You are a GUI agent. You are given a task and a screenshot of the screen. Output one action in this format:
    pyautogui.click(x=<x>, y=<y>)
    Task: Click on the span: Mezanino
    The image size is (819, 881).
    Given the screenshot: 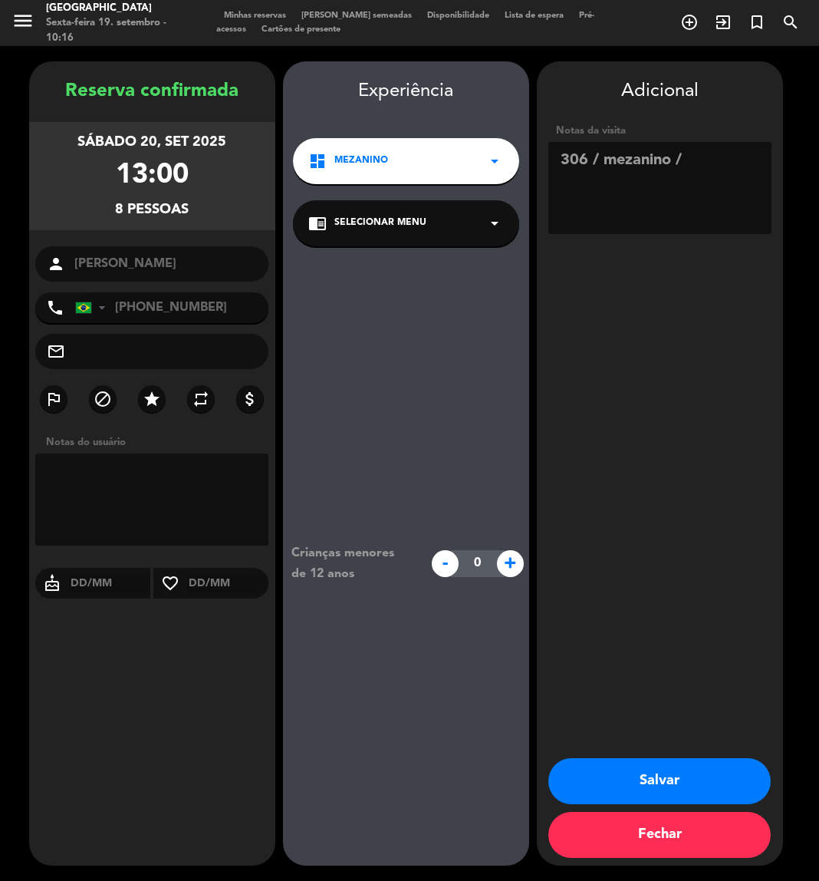 What is the action you would take?
    pyautogui.click(x=361, y=161)
    